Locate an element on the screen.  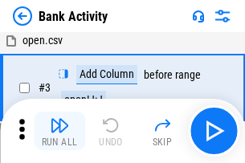
div: Run All is located at coordinates (59, 142).